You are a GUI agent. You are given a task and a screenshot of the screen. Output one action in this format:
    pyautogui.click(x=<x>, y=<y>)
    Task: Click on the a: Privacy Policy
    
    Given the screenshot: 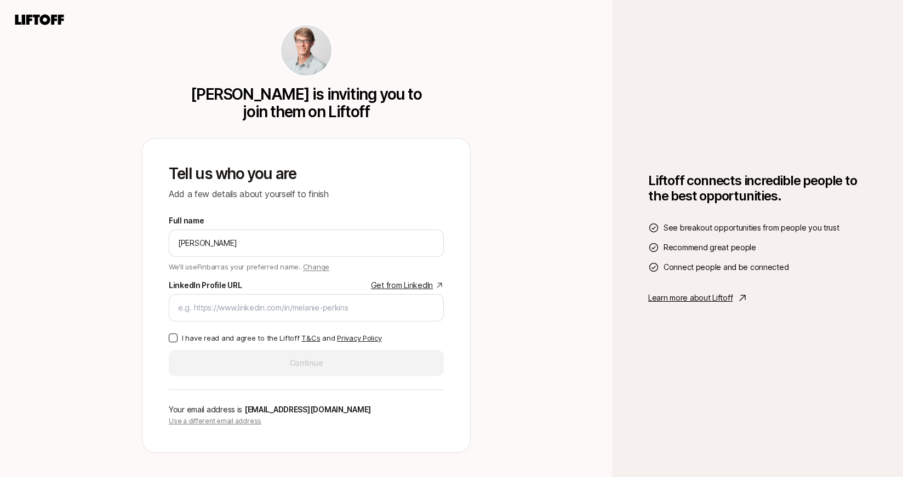 What is the action you would take?
    pyautogui.click(x=359, y=338)
    